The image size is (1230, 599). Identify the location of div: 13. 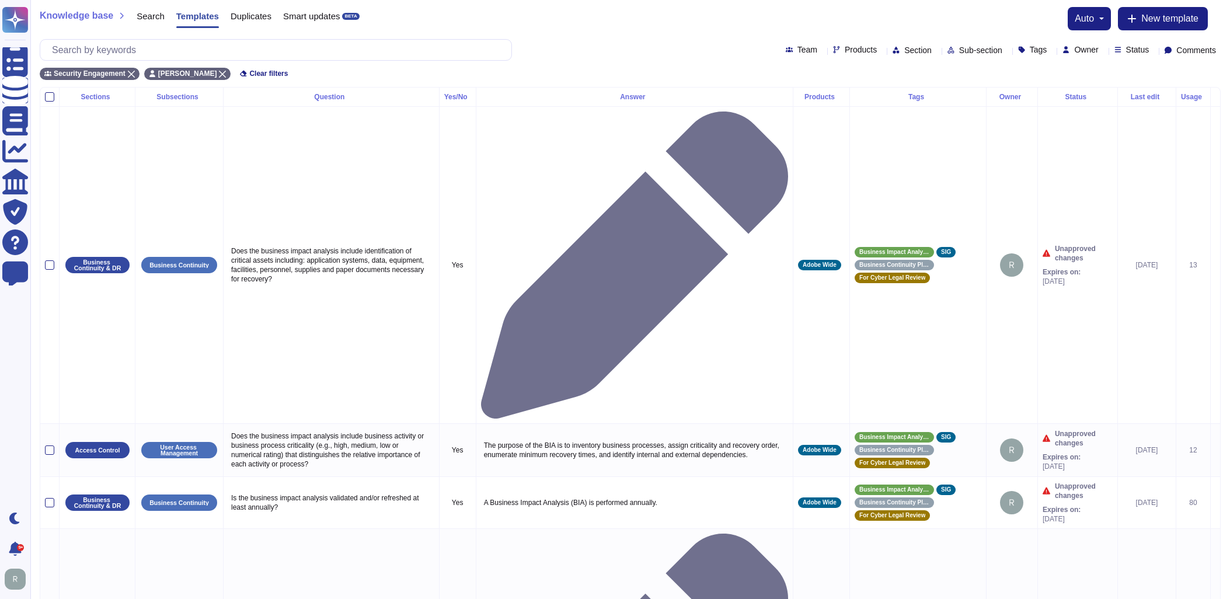
(1193, 265).